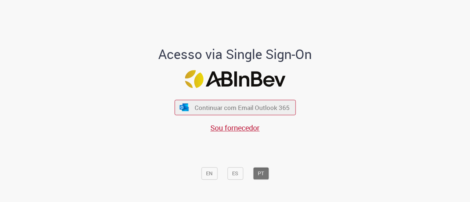  What do you see at coordinates (235, 128) in the screenshot?
I see `a: Sou fornecedor` at bounding box center [235, 128].